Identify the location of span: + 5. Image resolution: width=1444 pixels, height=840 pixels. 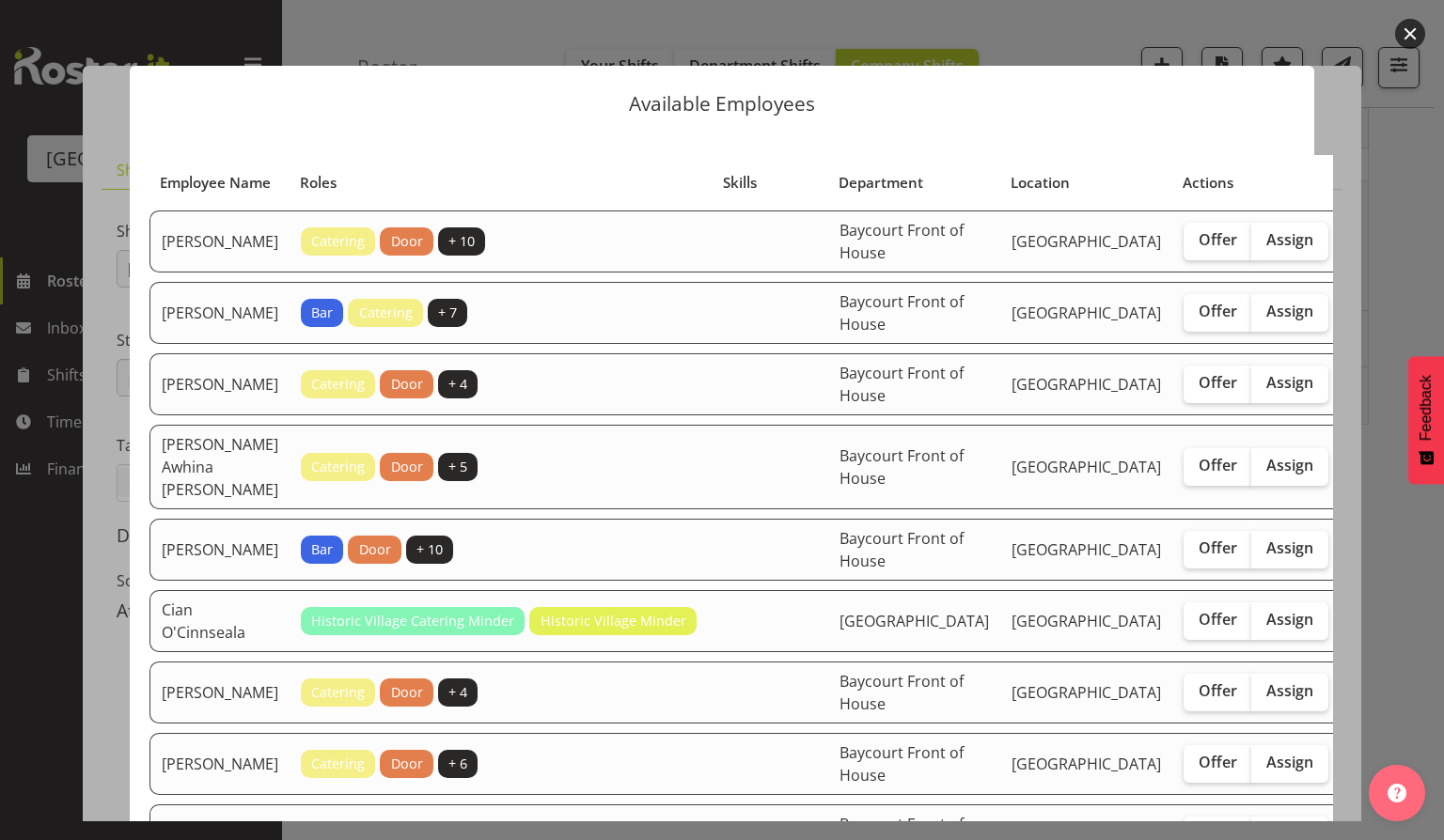
(458, 467).